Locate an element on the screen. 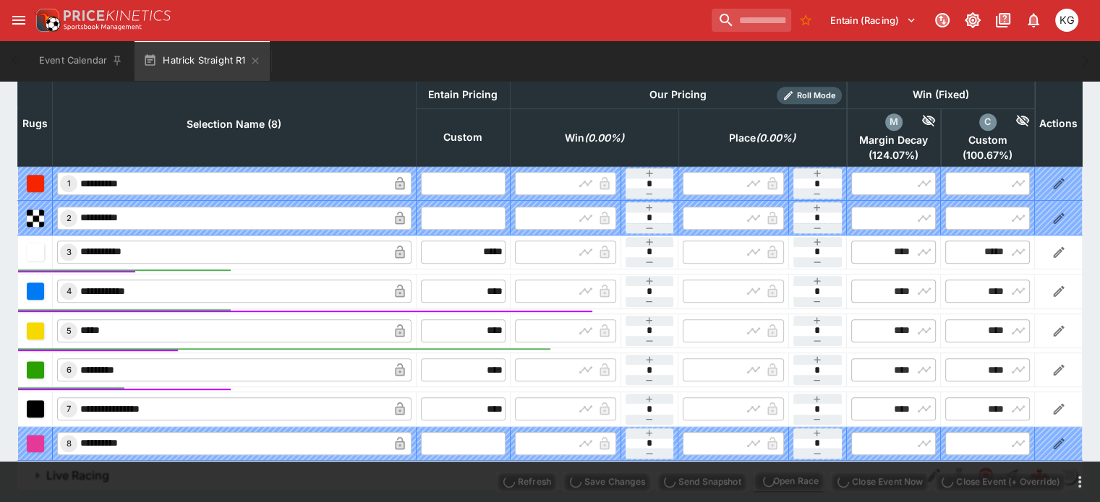  span: ( 100.67 %) is located at coordinates (987, 155).